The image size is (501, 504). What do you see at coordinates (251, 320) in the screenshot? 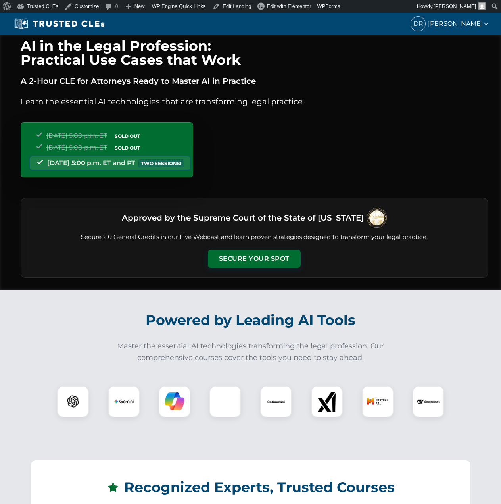
I see `h2: Powered by Leading AI Tools` at bounding box center [251, 320].